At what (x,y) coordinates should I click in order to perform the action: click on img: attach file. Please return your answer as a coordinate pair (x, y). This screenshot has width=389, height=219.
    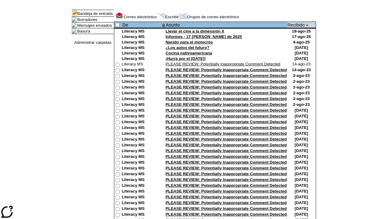
    Looking at the image, I should click on (164, 25).